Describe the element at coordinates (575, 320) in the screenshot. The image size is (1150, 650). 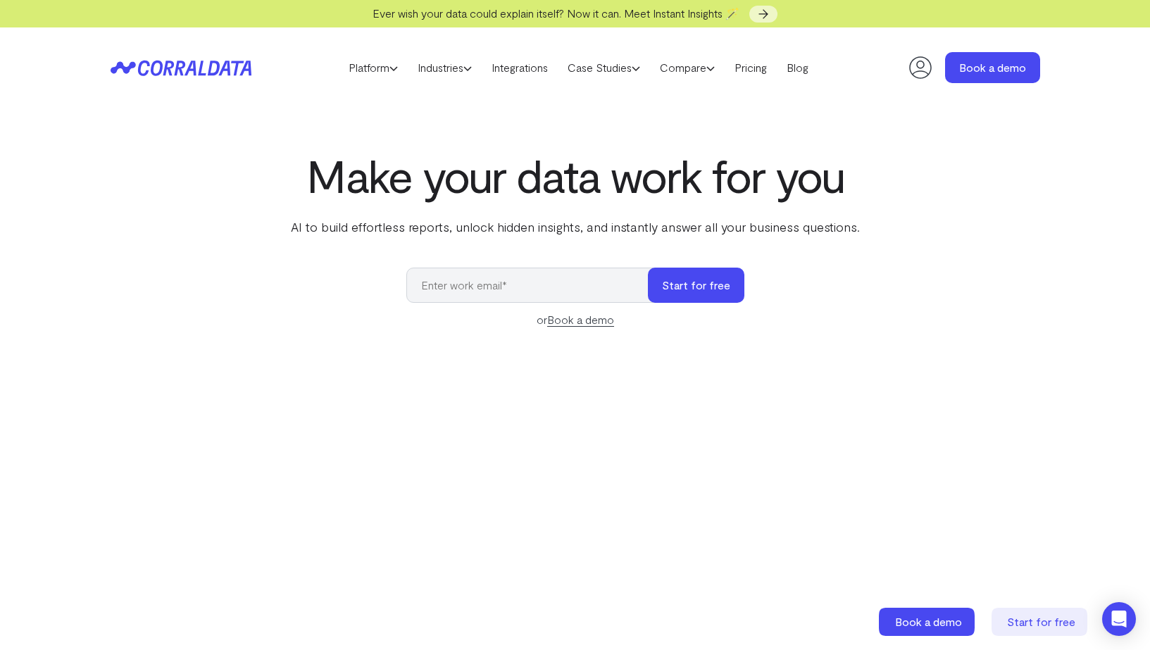
I see `div: or` at that location.